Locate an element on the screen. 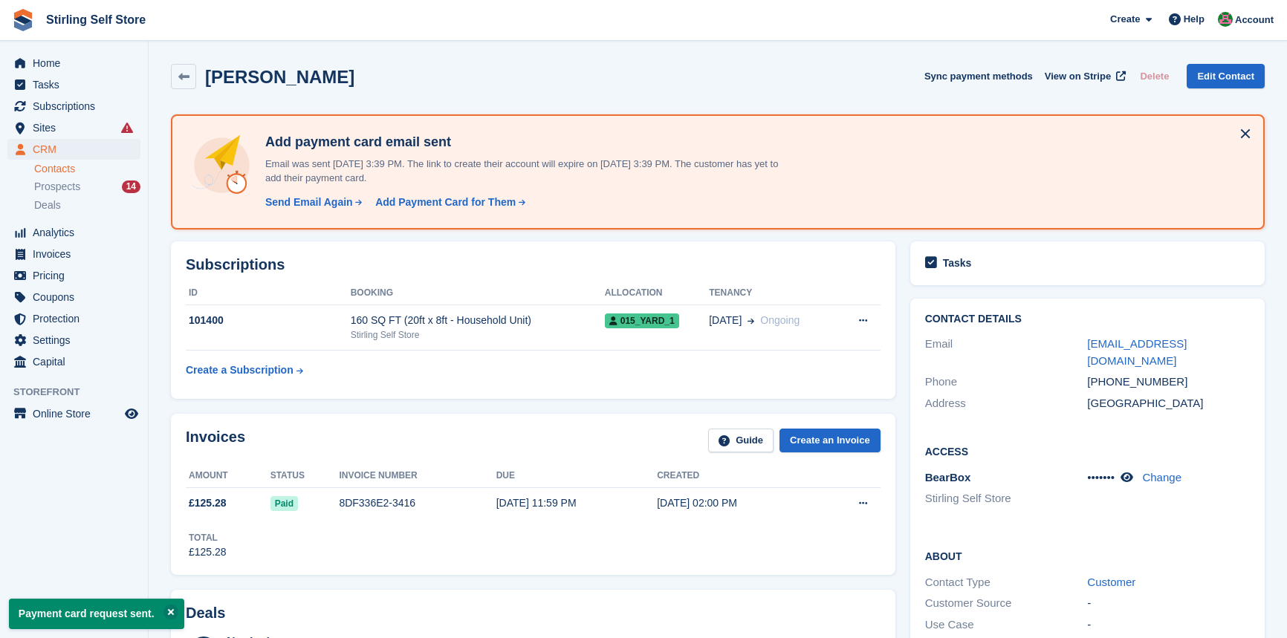  span: Ongoing is located at coordinates (780, 320).